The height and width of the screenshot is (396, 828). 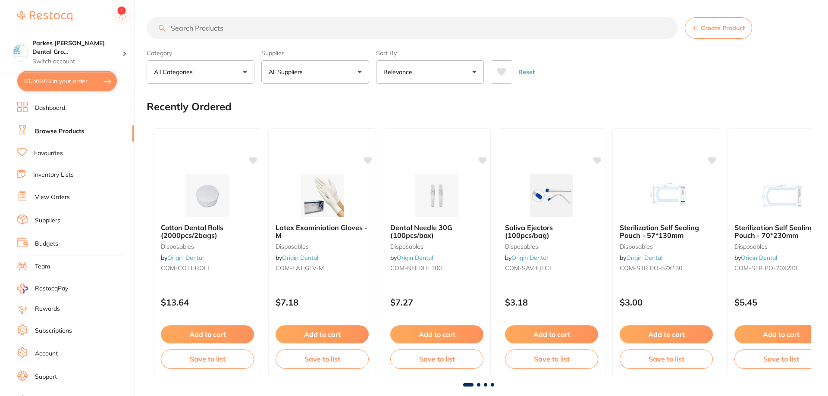 What do you see at coordinates (51, 289) in the screenshot?
I see `span: RestocqPay` at bounding box center [51, 289].